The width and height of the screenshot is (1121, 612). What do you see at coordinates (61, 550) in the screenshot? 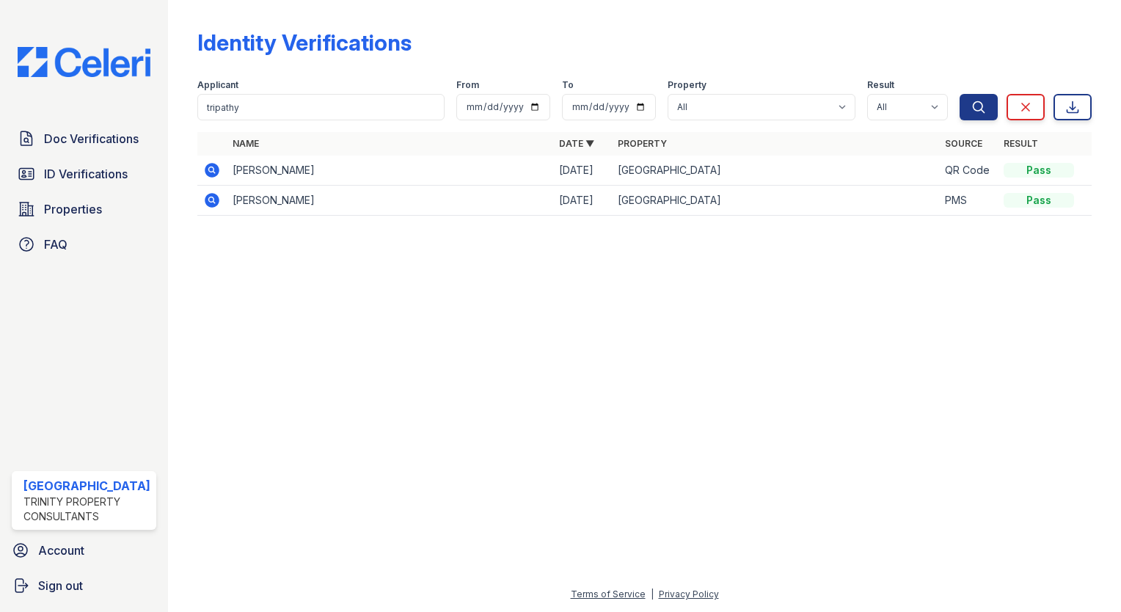
I see `span: Account` at bounding box center [61, 550].